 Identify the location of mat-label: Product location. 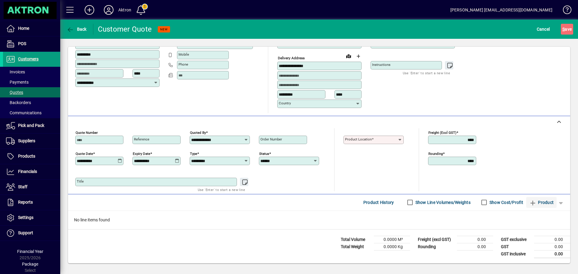
(358, 139).